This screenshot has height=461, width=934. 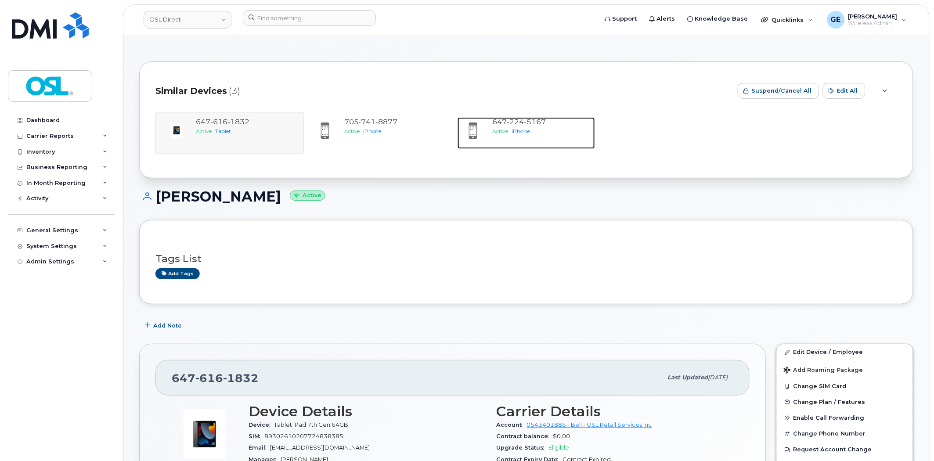 What do you see at coordinates (523, 447) in the screenshot?
I see `span: Upgrade Status` at bounding box center [523, 447].